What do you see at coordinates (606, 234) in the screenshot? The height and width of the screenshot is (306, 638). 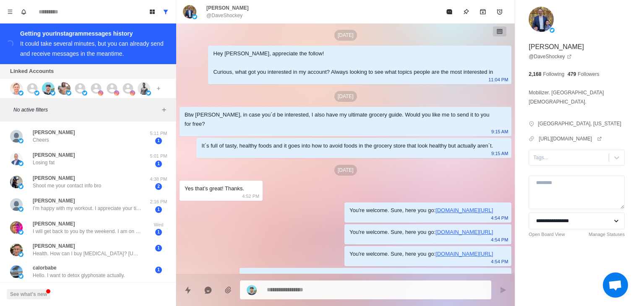 I see `a: Manage Statuses` at bounding box center [606, 234].